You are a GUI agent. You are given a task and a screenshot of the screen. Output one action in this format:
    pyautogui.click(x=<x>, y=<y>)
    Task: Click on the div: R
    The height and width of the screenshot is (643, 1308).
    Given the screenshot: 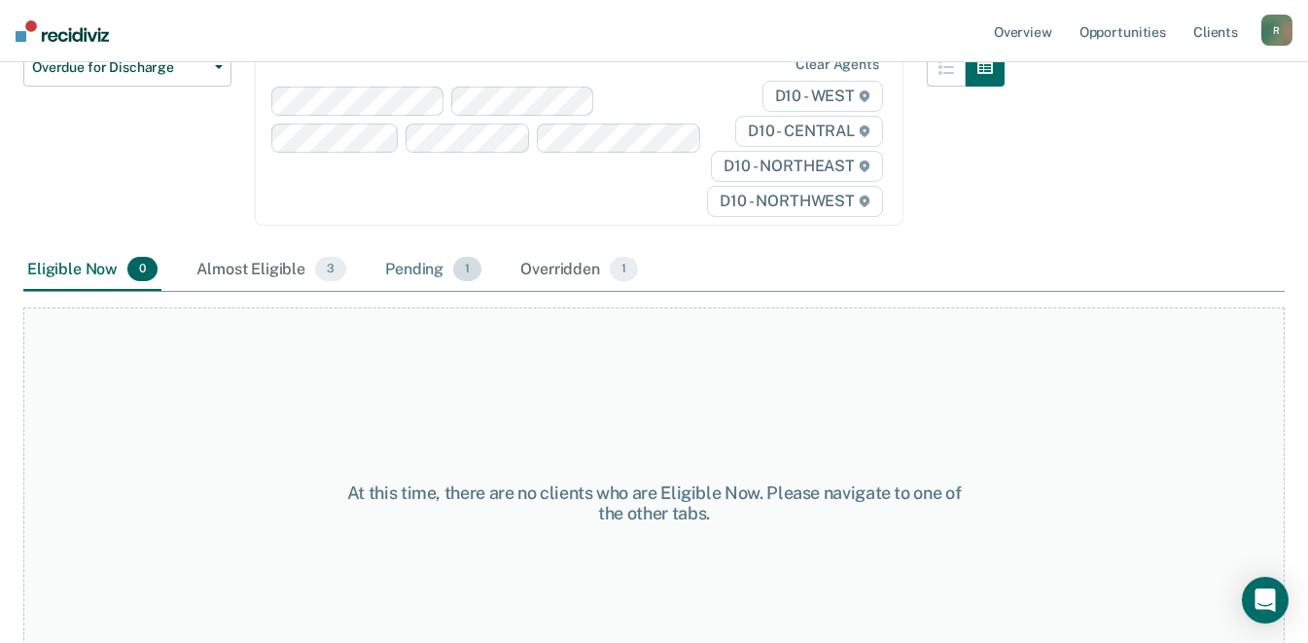 What is the action you would take?
    pyautogui.click(x=1277, y=30)
    